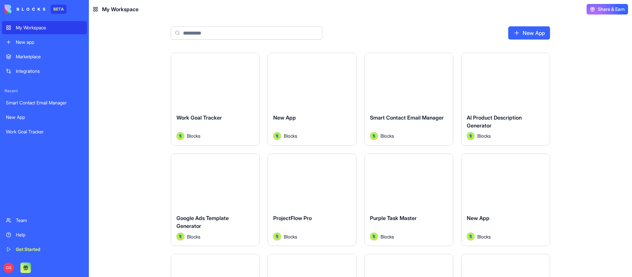 Image resolution: width=632 pixels, height=277 pixels. What do you see at coordinates (44, 42) in the screenshot?
I see `a: New app` at bounding box center [44, 42].